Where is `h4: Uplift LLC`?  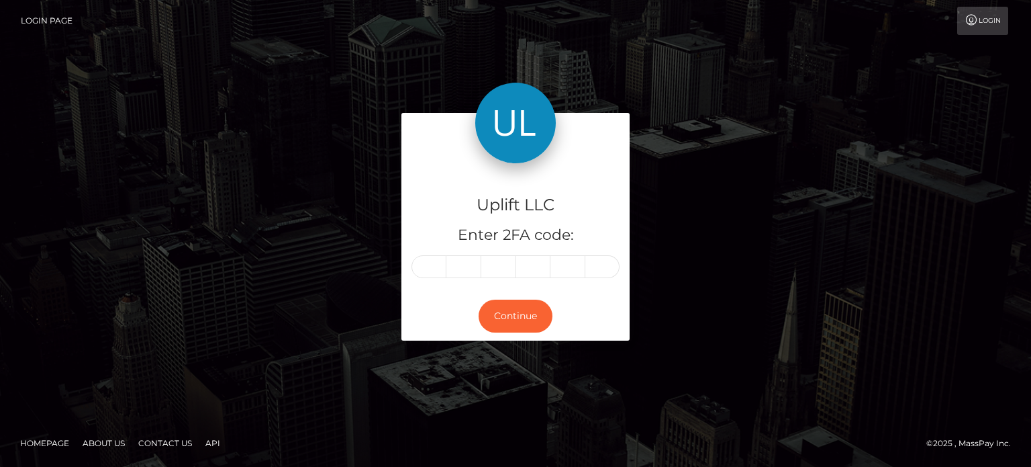 h4: Uplift LLC is located at coordinates (516, 205).